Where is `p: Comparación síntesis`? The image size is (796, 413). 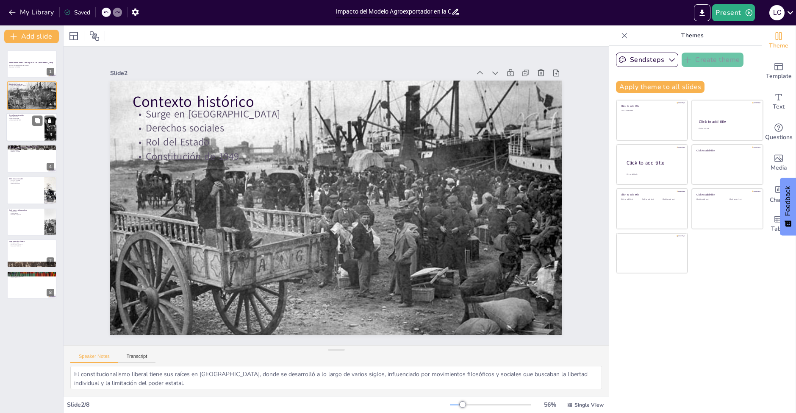 p: Comparación síntesis is located at coordinates (32, 241).